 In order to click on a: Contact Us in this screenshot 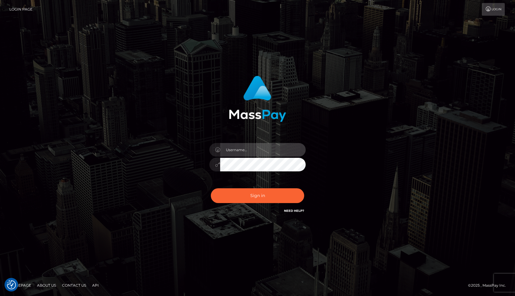, I will do `click(74, 285)`.